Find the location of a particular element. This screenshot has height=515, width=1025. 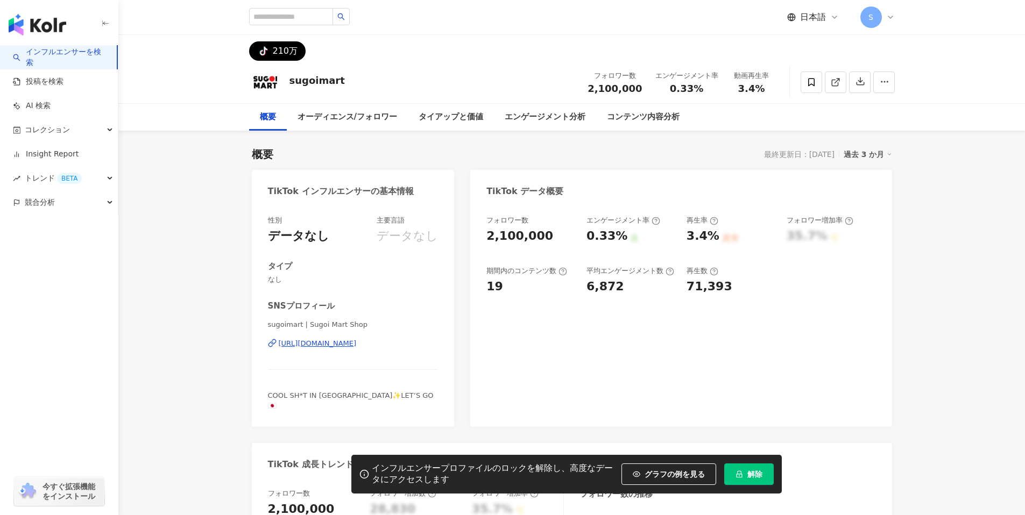

div: 性別 is located at coordinates (275, 221).